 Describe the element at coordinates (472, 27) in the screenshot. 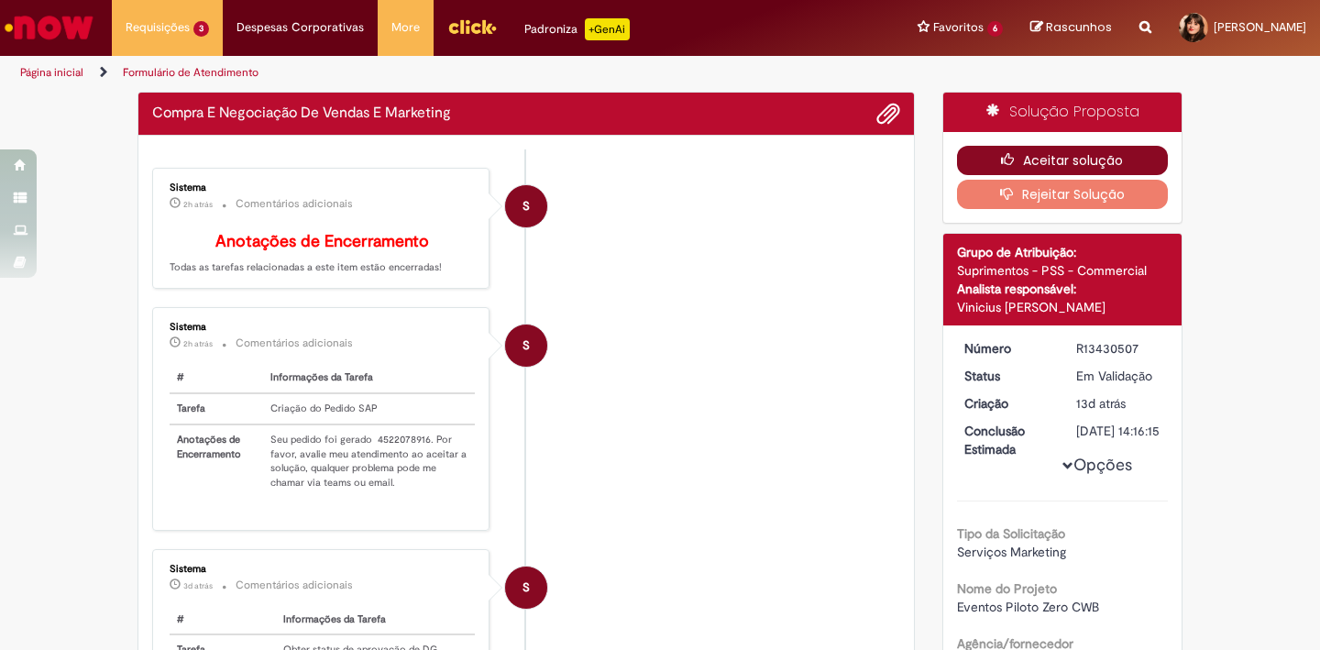

I see `img: click_logo_yellow_360x200.png` at that location.